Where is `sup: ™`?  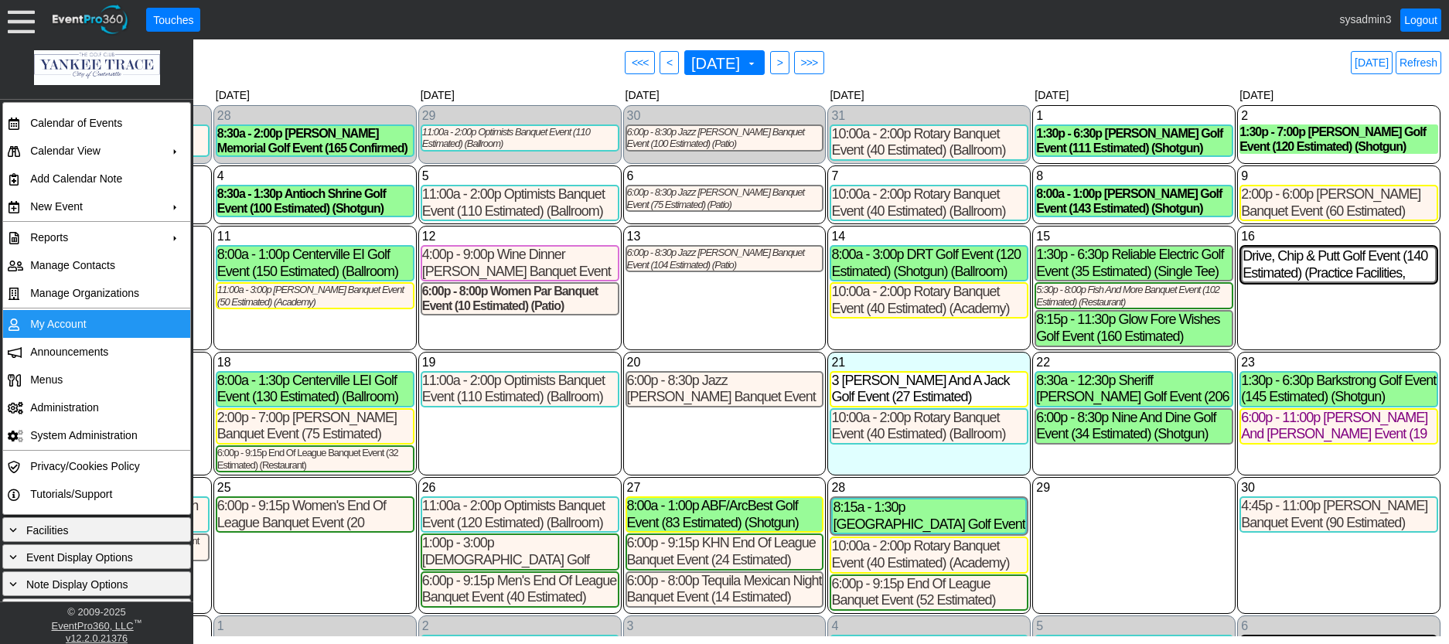
sup: ™ is located at coordinates (138, 623).